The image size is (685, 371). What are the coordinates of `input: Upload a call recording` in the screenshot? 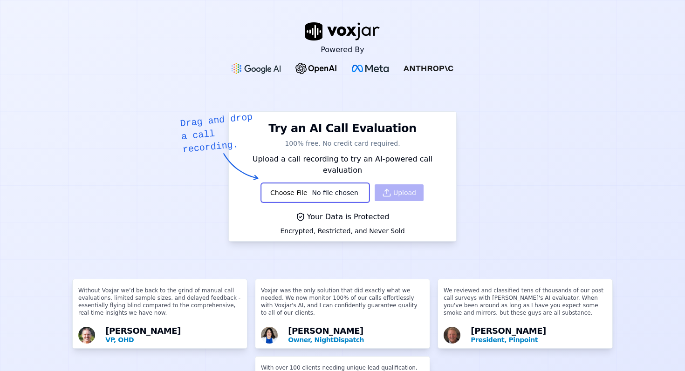 It's located at (315, 193).